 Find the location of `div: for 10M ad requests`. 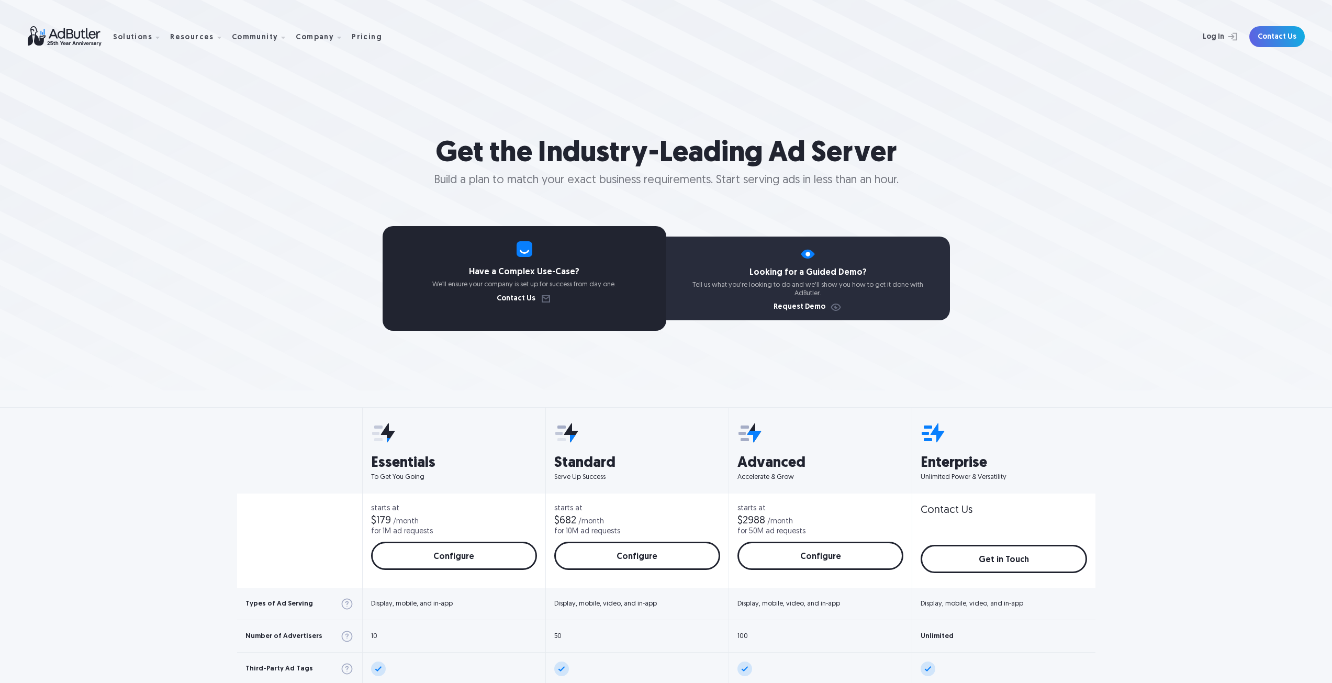

div: for 10M ad requests is located at coordinates (587, 532).